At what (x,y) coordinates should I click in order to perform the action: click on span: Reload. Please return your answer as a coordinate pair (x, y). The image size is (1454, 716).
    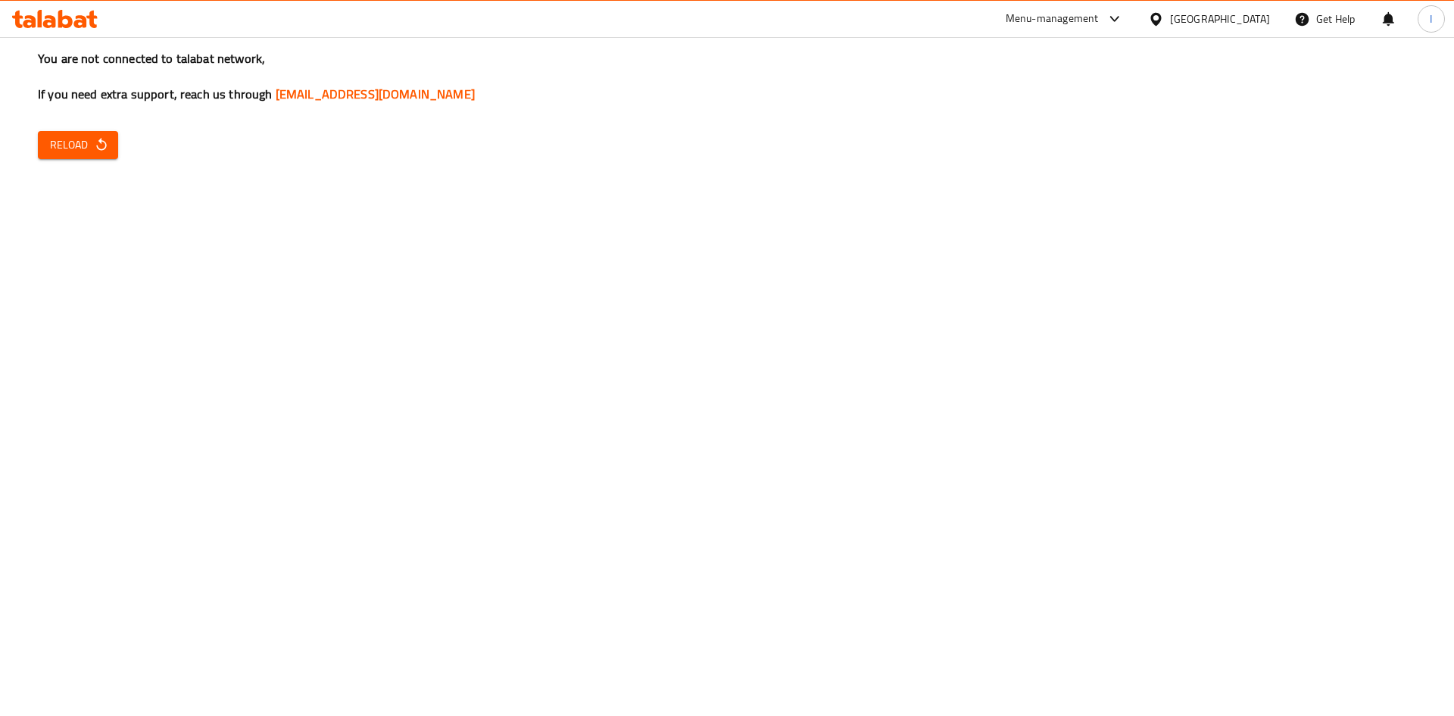
    Looking at the image, I should click on (78, 145).